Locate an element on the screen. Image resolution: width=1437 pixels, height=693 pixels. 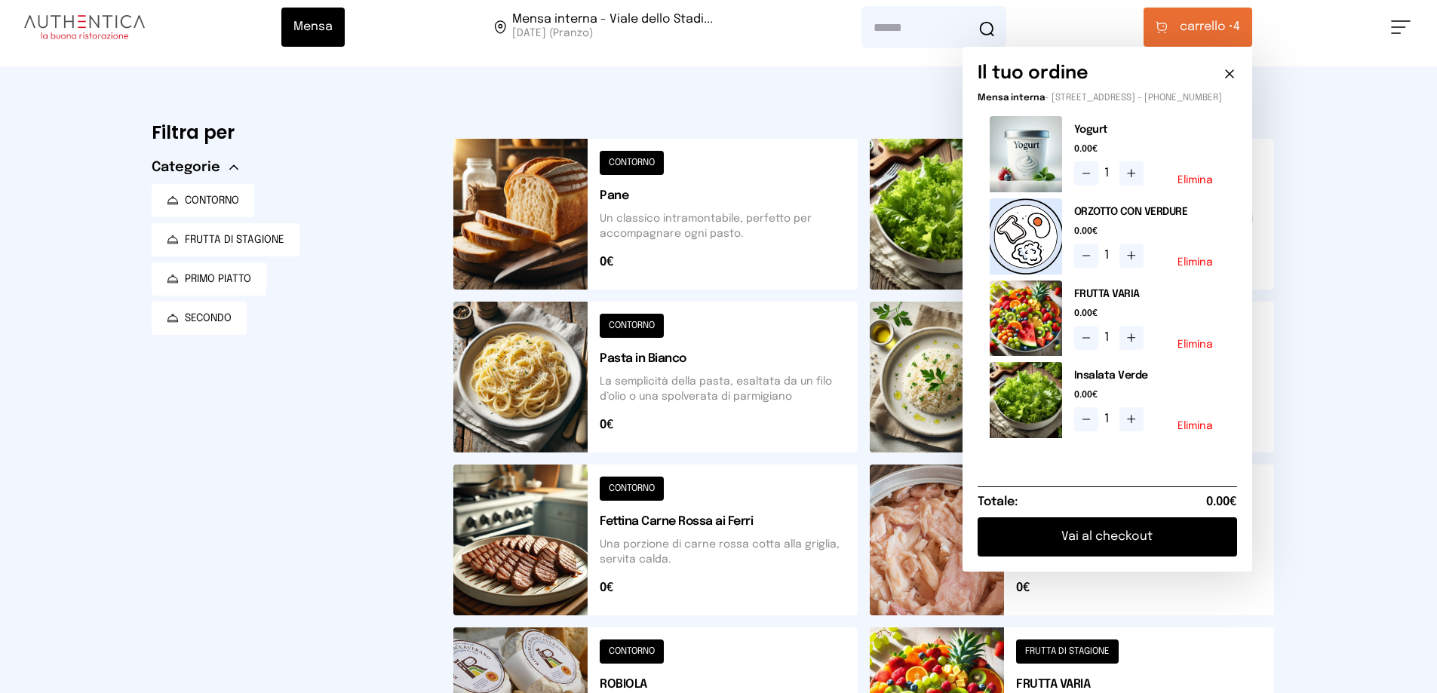
span: Categorie is located at coordinates (186, 167).